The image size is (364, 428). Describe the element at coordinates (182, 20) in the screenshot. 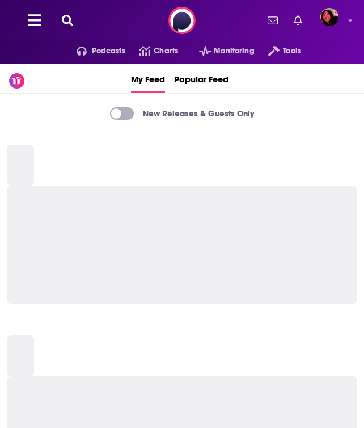

I see `a: Podchaser - Follow, Share and Rate Podcasts` at that location.